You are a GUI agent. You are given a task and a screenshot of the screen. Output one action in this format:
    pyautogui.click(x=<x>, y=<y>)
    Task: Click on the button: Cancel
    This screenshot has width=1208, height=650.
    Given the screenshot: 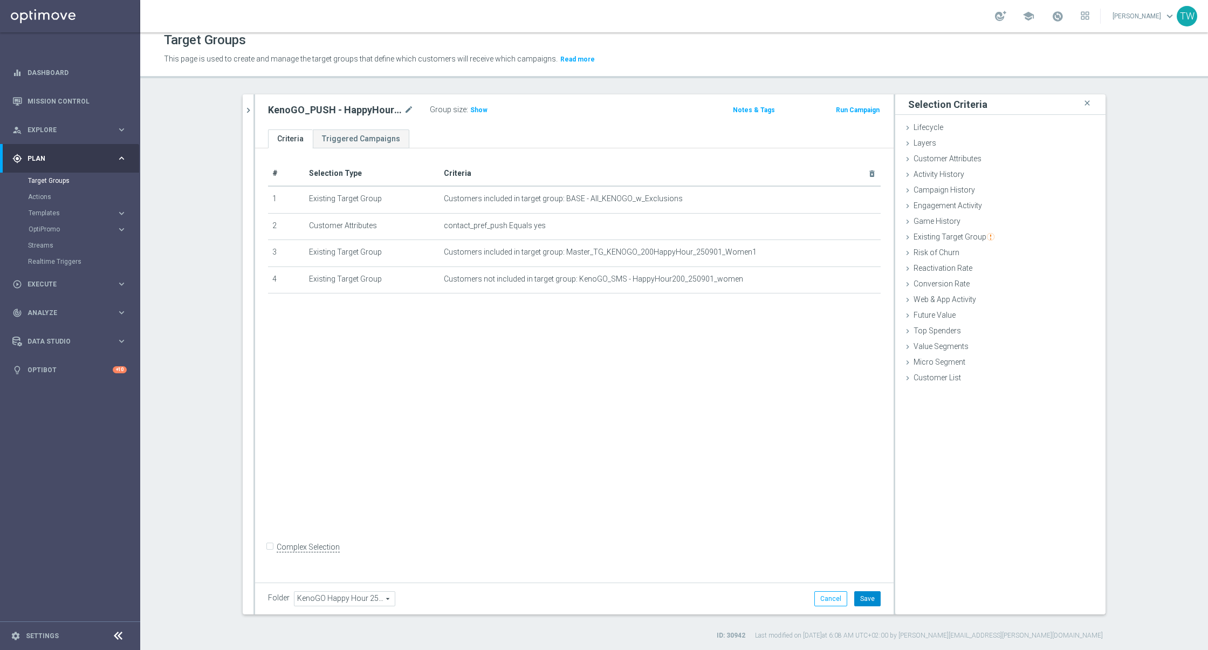 What is the action you would take?
    pyautogui.click(x=831, y=599)
    